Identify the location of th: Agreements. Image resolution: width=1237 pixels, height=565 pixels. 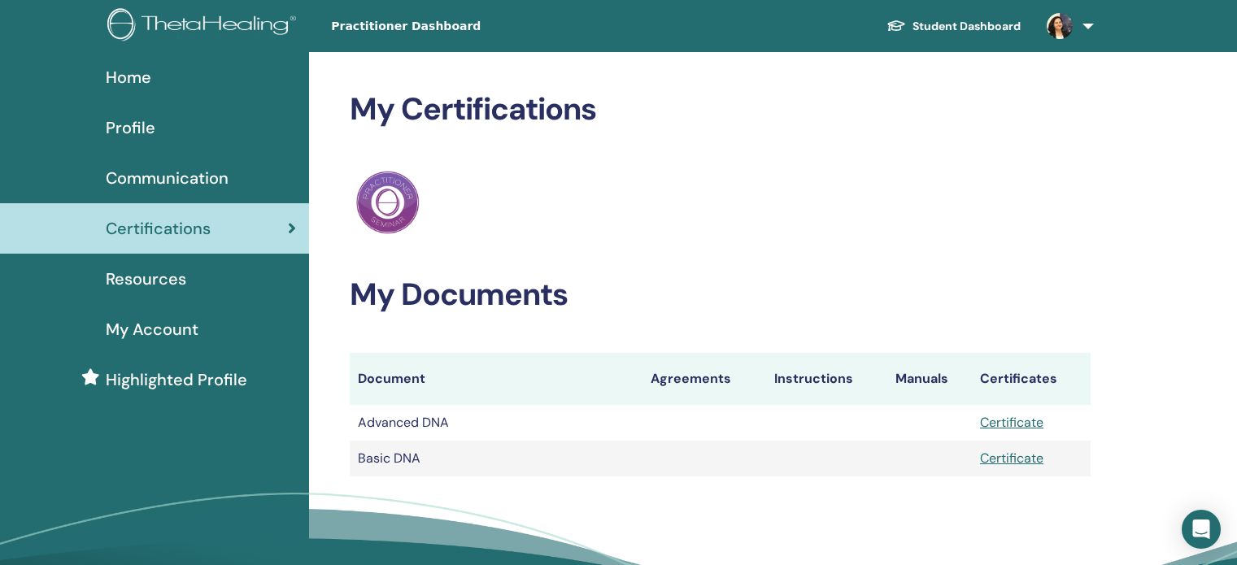
(704, 379).